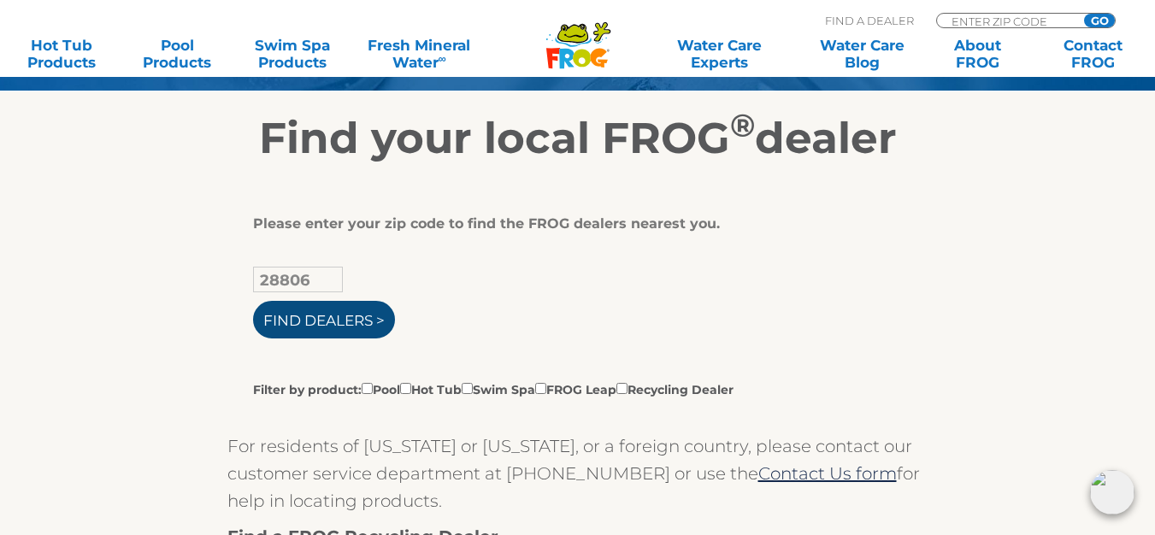 The width and height of the screenshot is (1155, 535). Describe the element at coordinates (493, 389) in the screenshot. I see `label: Filter by product: Pool Hot Tub Swim Spa FROG Leap Recycling Dealer` at that location.